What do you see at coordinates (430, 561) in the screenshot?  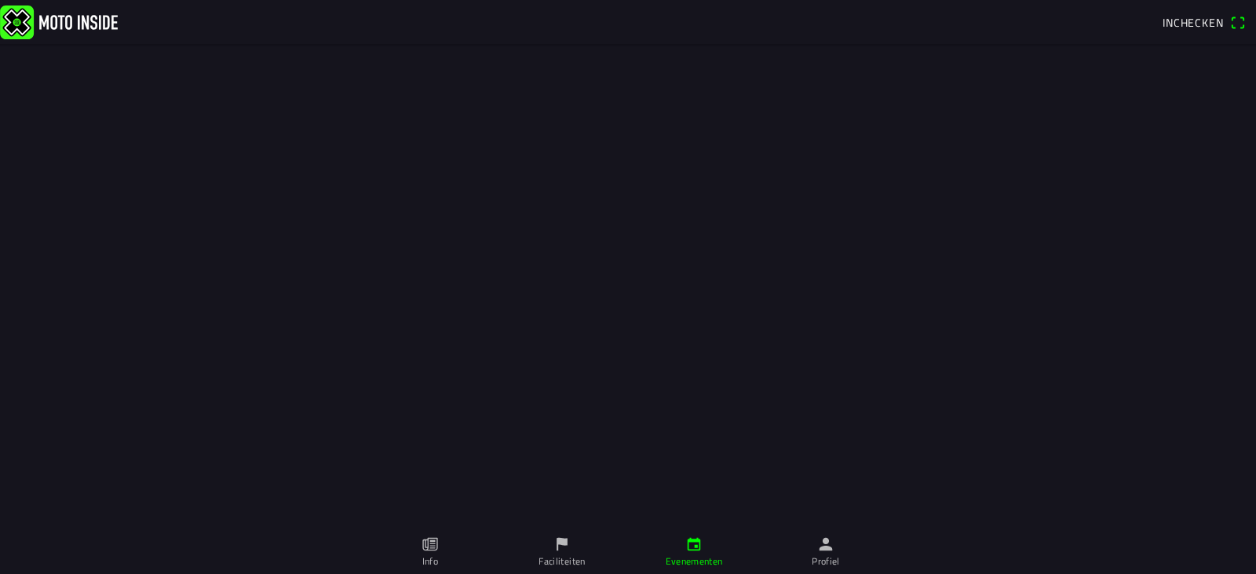 I see `ion-label: Info` at bounding box center [430, 561].